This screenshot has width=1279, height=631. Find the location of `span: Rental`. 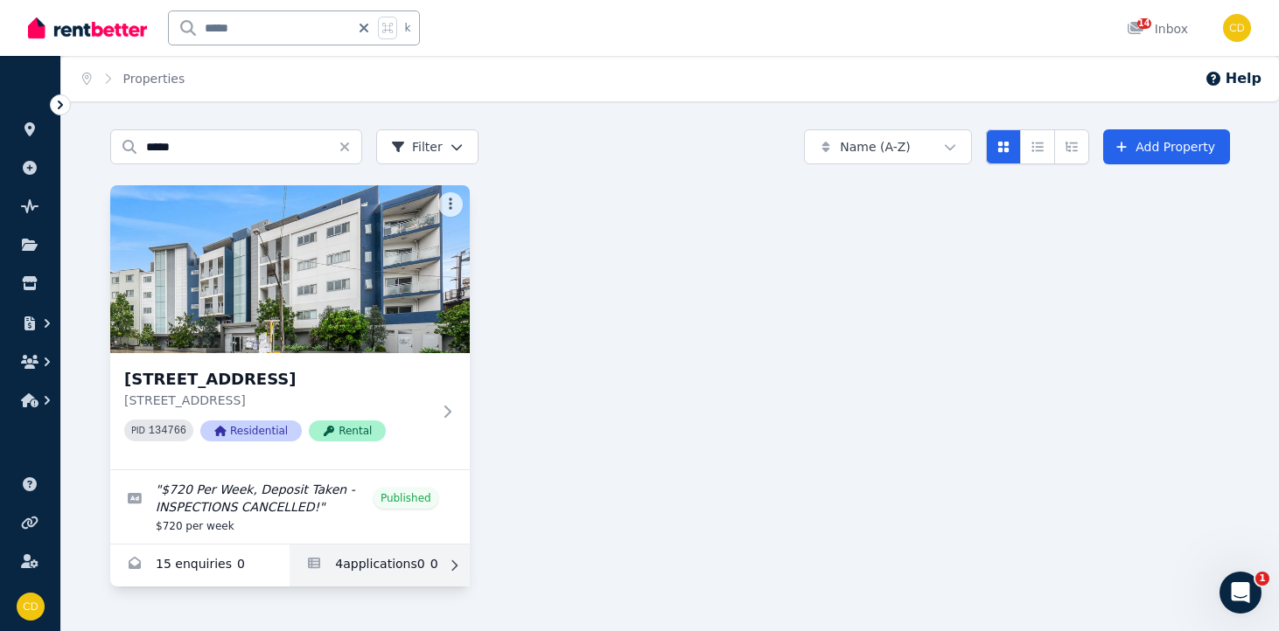

span: Rental is located at coordinates (347, 431).